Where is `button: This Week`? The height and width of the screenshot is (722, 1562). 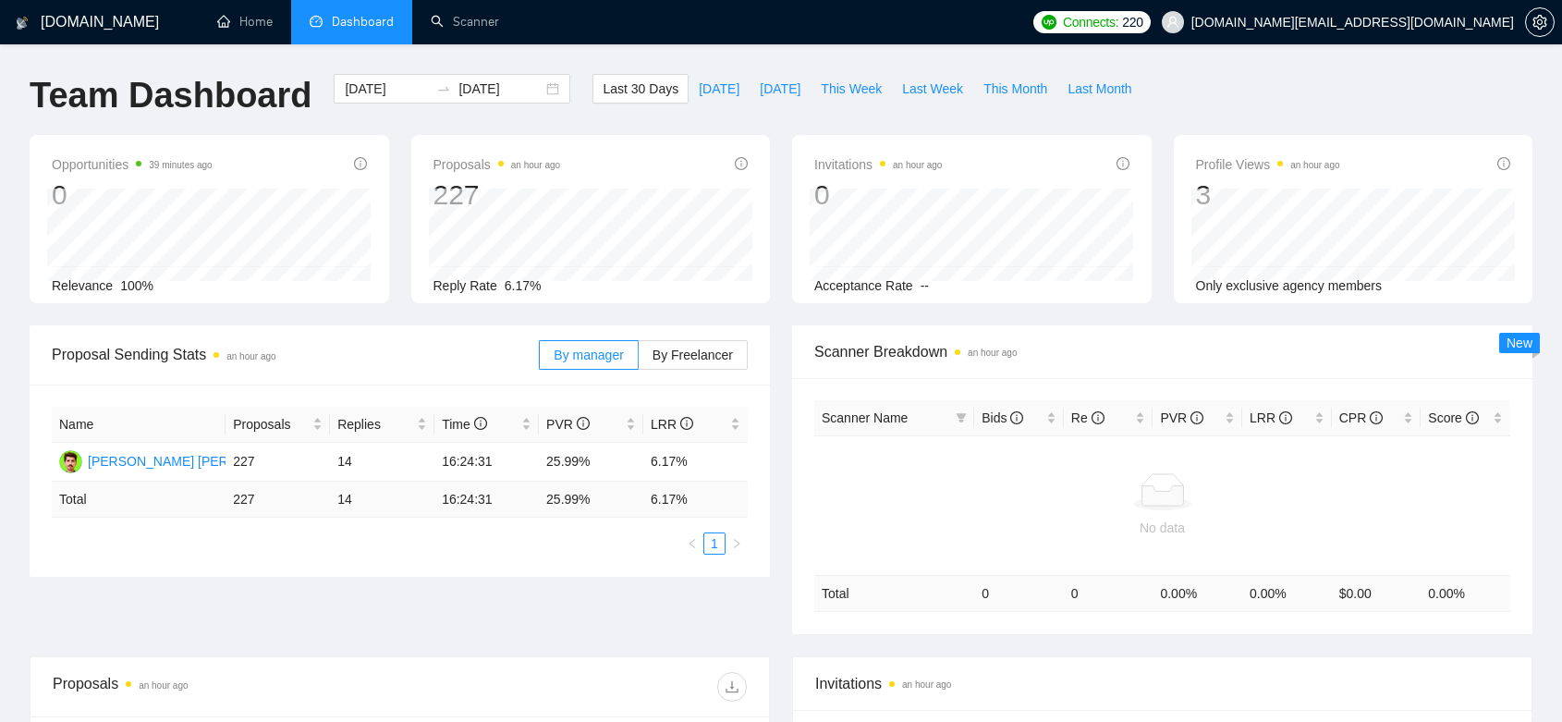 button: This Week is located at coordinates (851, 89).